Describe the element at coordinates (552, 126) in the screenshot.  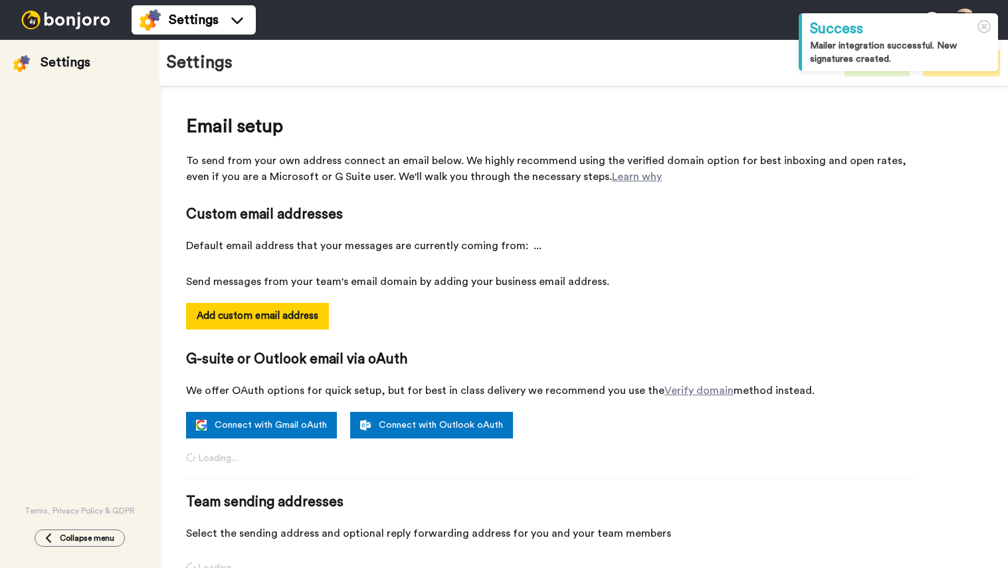
I see `span: Email setup` at that location.